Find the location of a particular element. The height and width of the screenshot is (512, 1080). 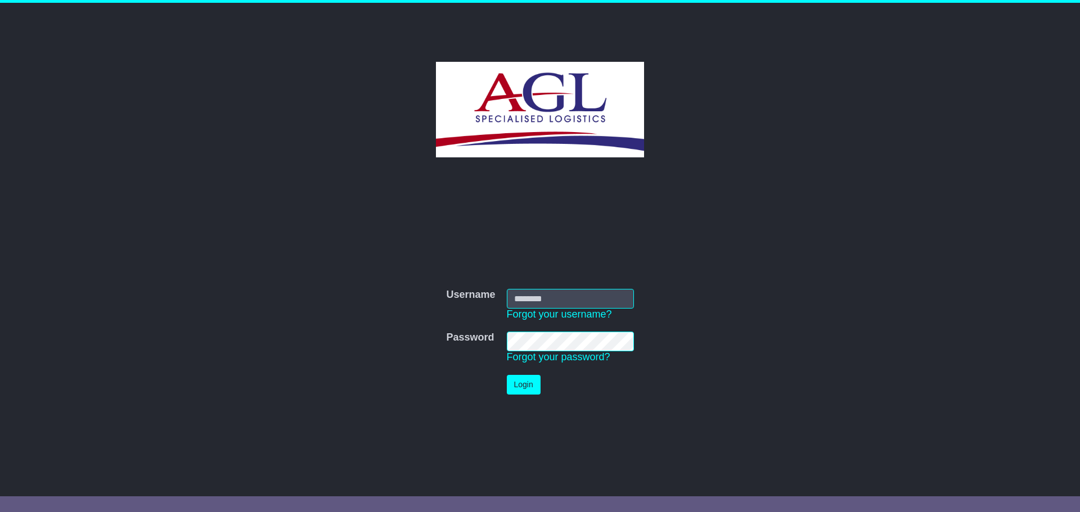

label: Password is located at coordinates (470, 338).